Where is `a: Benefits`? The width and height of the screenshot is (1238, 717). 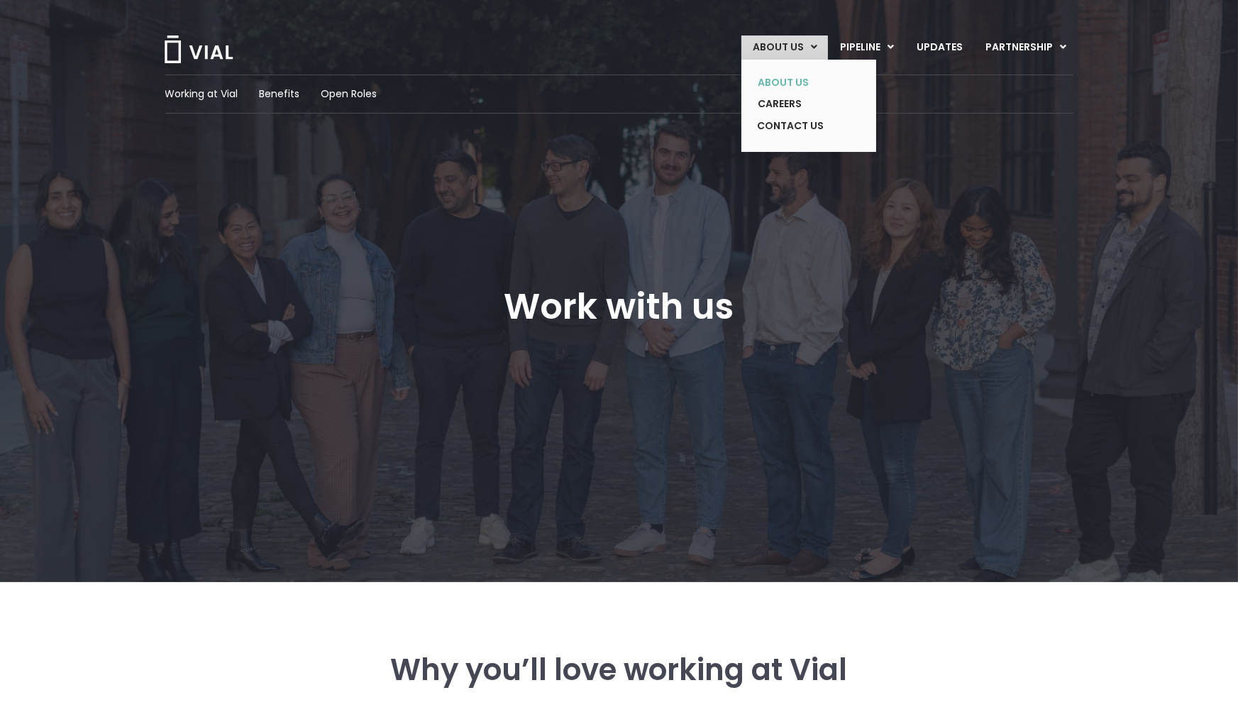
a: Benefits is located at coordinates (280, 94).